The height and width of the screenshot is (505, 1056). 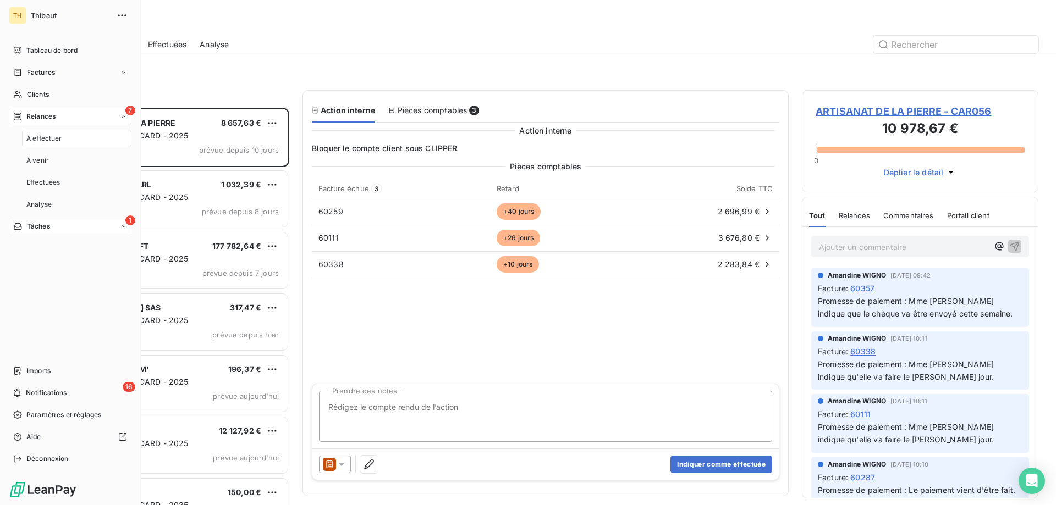 I want to click on h3: 10 978,67 €, so click(x=920, y=130).